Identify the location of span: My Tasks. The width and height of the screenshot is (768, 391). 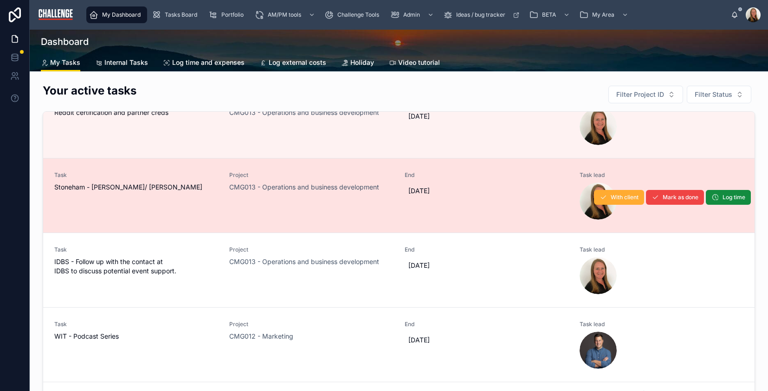
(65, 63).